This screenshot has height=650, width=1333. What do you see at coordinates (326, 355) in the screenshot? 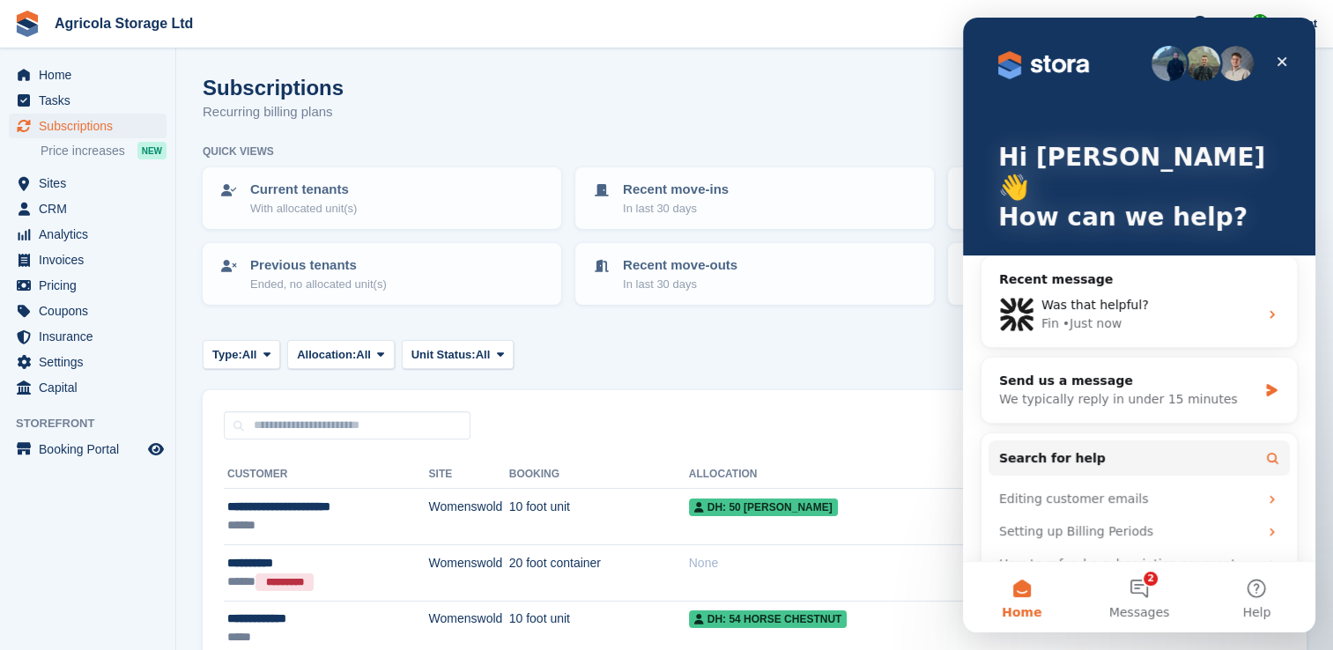
I see `span: Allocation:` at bounding box center [326, 355].